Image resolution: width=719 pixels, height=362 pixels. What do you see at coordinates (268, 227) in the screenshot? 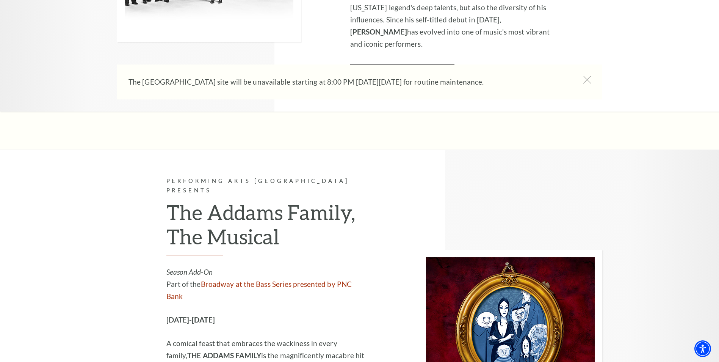
I see `h2: The Addams Family, The Musical` at bounding box center [268, 227].